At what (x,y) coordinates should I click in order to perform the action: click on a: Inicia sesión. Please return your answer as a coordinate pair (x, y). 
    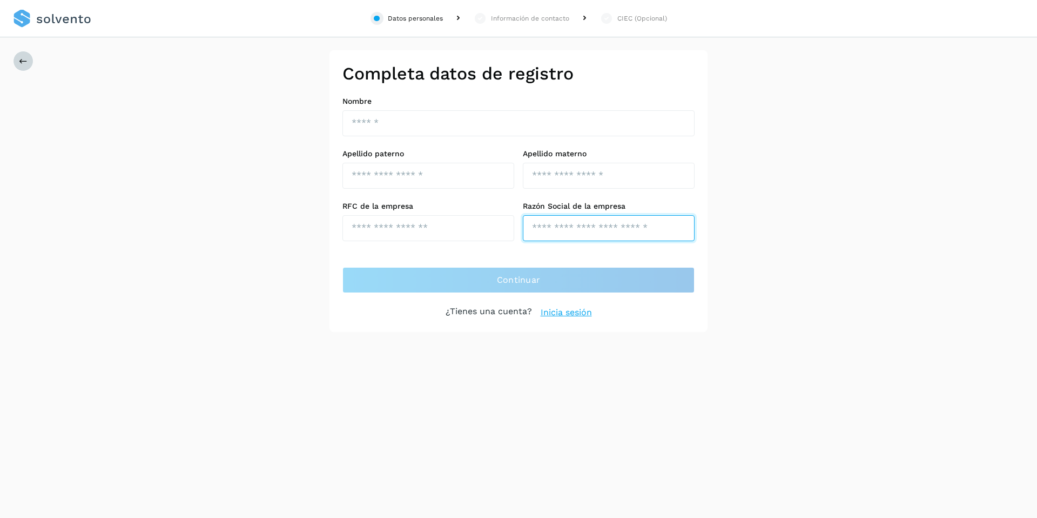
    Looking at the image, I should click on (566, 312).